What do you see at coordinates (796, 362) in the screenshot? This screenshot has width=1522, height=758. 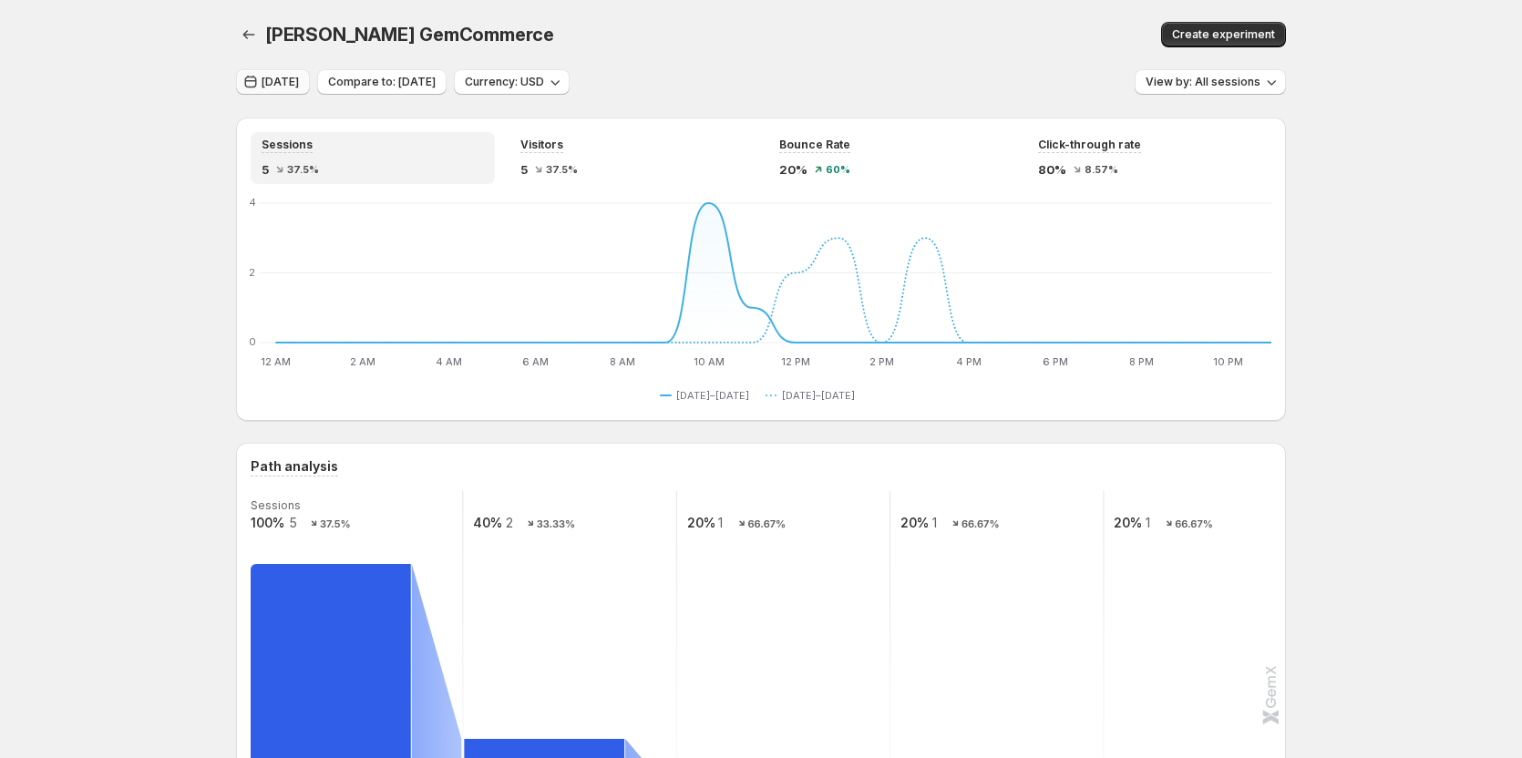 I see `text: 12 PM` at bounding box center [796, 362].